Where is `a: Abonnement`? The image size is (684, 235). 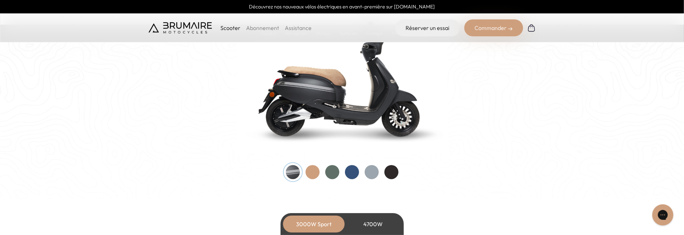
a: Abonnement is located at coordinates (263, 28).